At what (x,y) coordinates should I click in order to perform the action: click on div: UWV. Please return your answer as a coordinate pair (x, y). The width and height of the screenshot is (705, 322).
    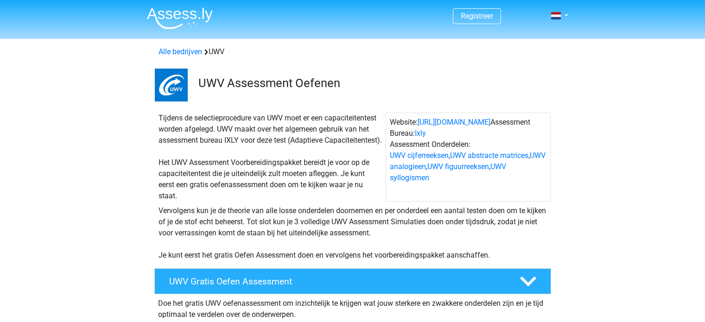
    Looking at the image, I should click on (353, 52).